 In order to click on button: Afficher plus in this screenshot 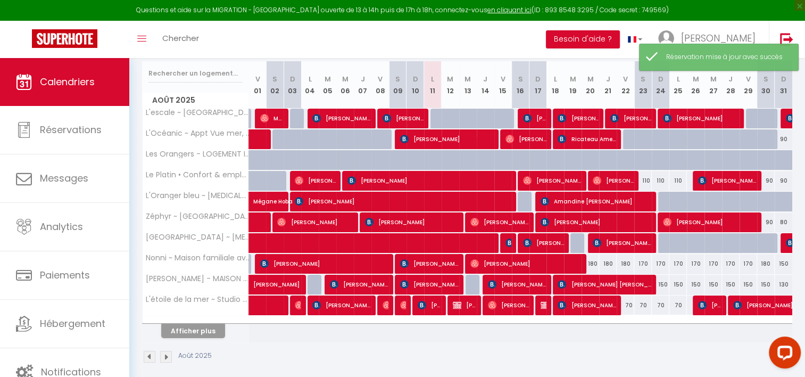, I will do `click(193, 330)`.